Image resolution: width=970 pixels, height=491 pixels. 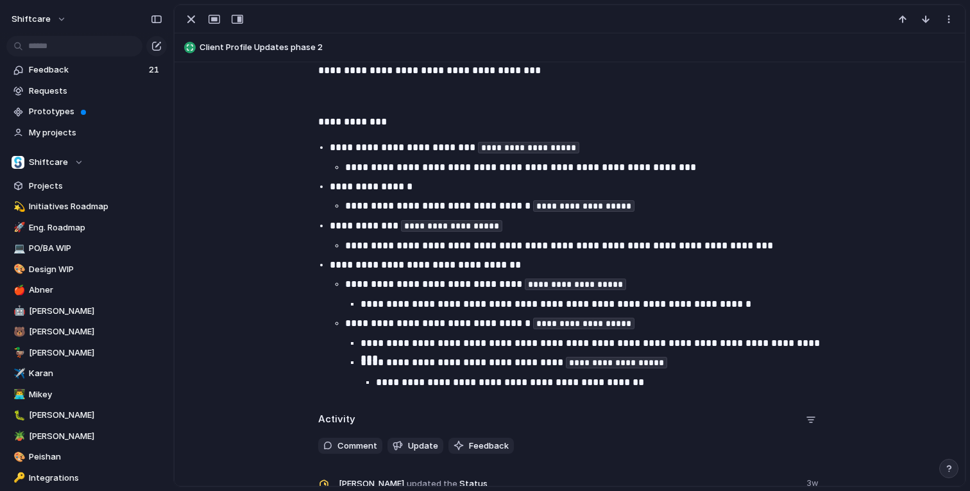 I want to click on a: 🍎Abner, so click(x=87, y=290).